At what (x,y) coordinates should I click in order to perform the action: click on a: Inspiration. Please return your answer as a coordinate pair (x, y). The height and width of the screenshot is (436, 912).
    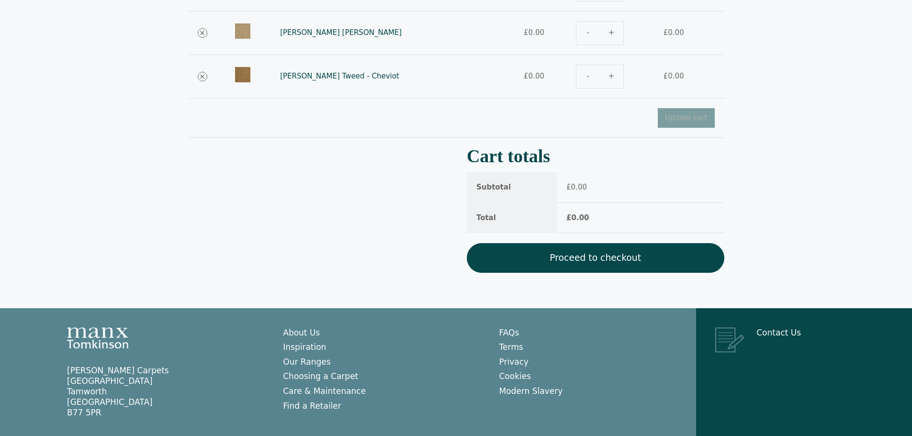
    Looking at the image, I should click on (304, 347).